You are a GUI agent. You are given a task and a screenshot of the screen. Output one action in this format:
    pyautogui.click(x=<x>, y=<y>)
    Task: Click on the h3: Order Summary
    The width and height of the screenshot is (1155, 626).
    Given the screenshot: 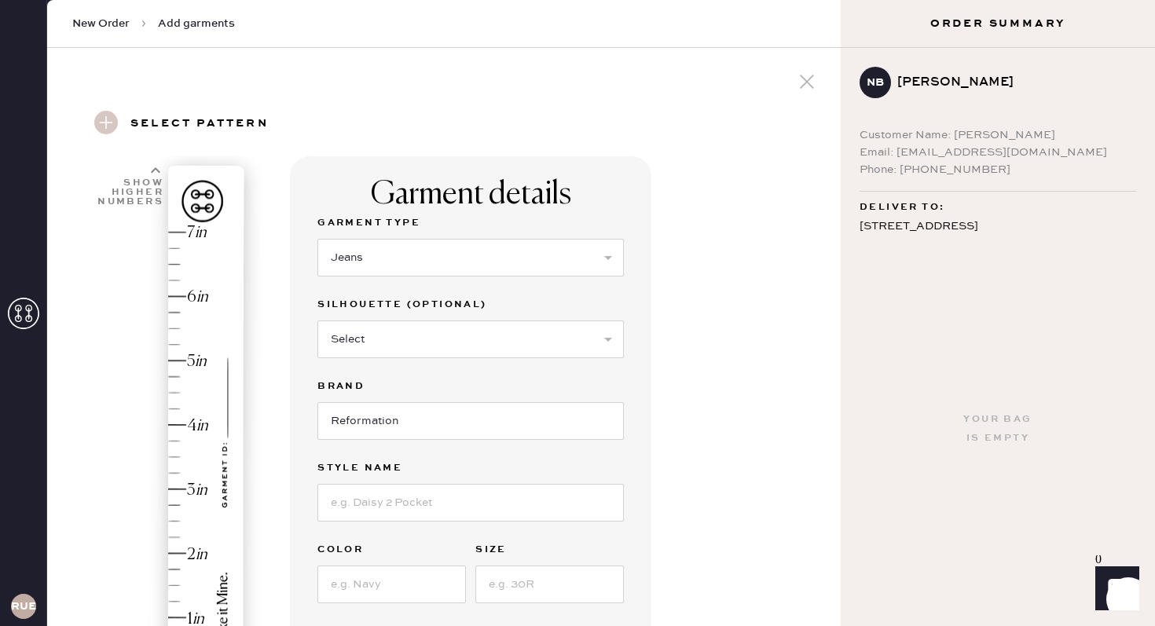 What is the action you would take?
    pyautogui.click(x=998, y=24)
    